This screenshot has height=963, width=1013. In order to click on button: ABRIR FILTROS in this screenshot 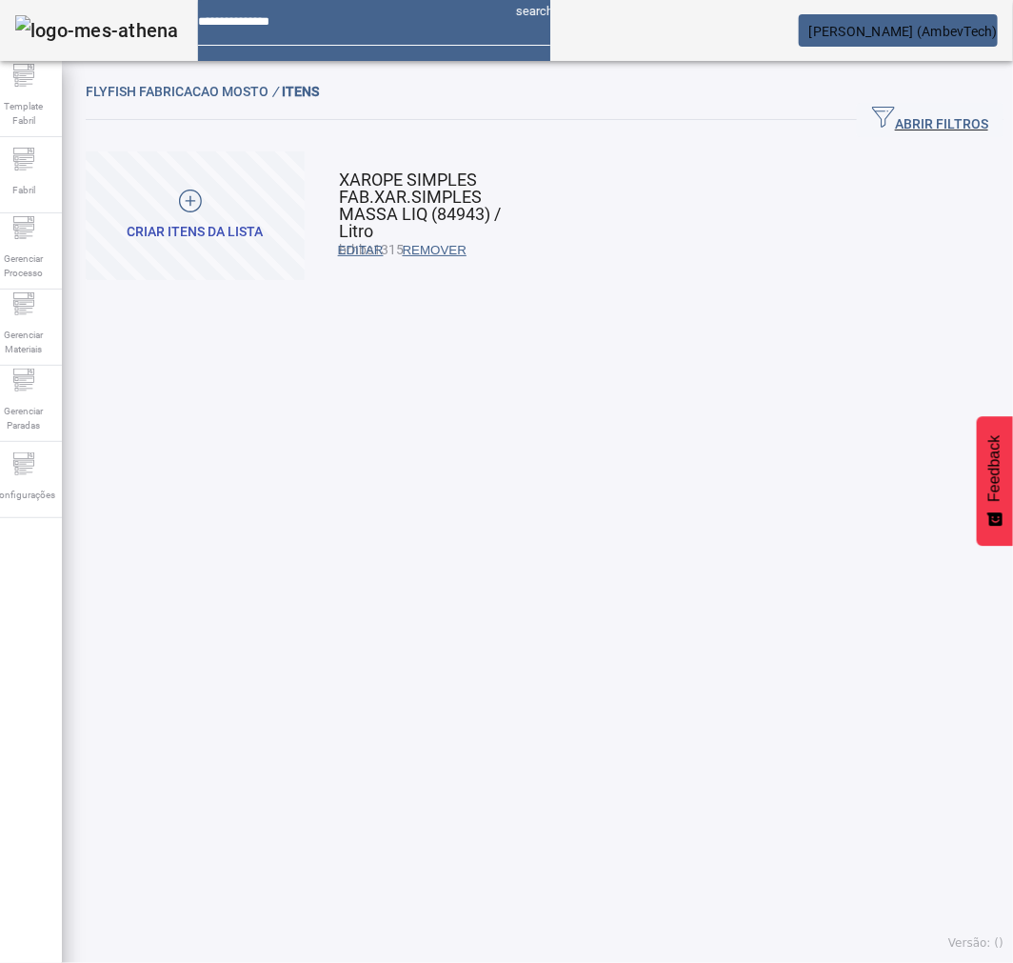, I will do `click(930, 120)`.